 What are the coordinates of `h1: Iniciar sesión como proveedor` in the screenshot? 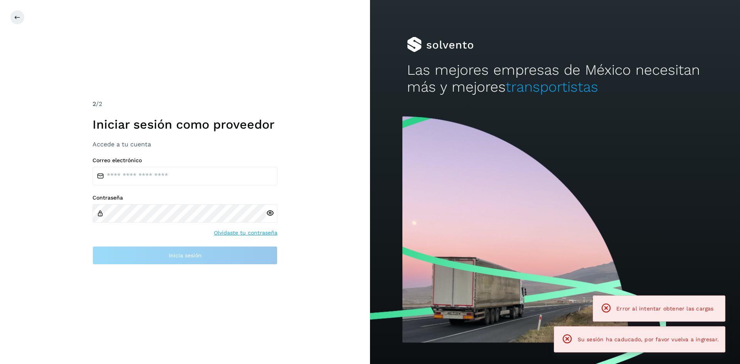 It's located at (185, 125).